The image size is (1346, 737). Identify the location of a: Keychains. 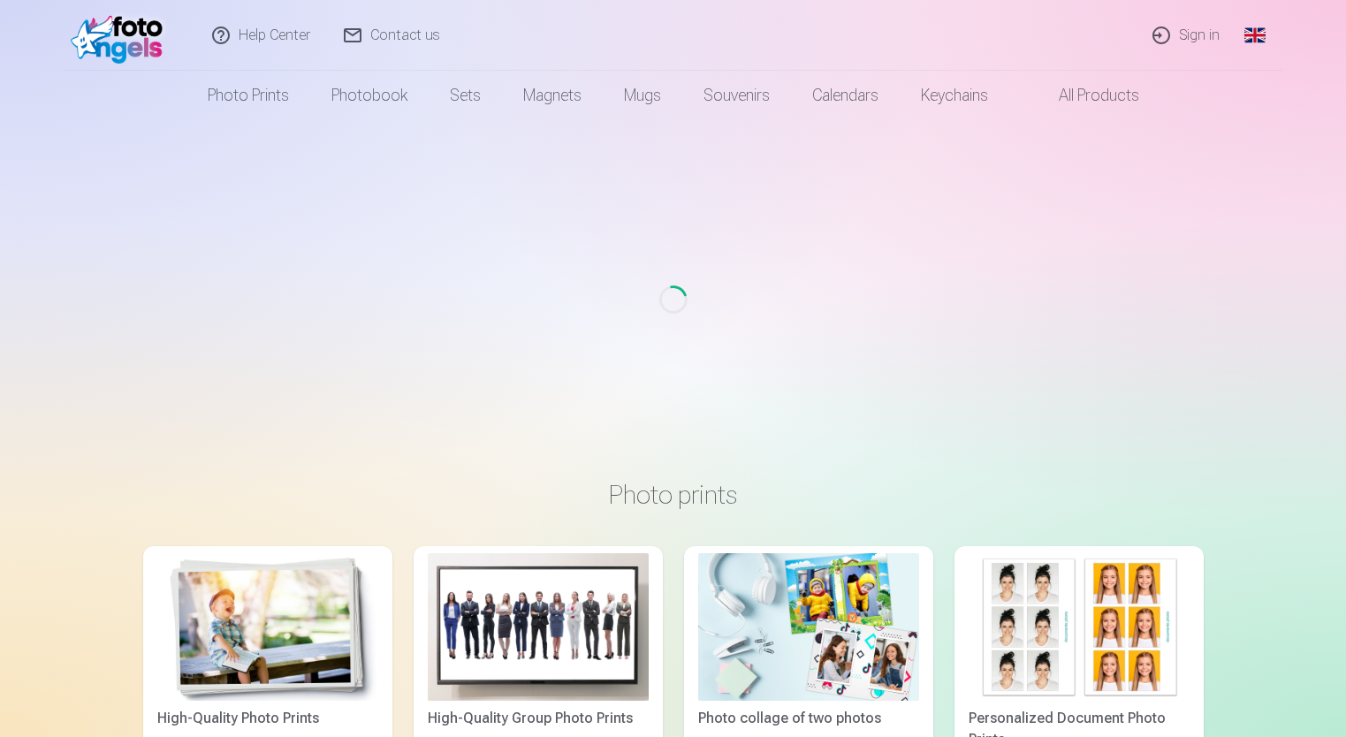
(955, 95).